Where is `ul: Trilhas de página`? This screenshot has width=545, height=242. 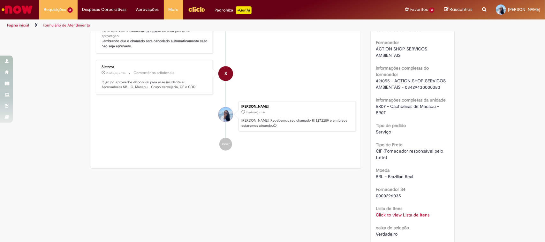 ul: Trilhas de página is located at coordinates (182, 25).